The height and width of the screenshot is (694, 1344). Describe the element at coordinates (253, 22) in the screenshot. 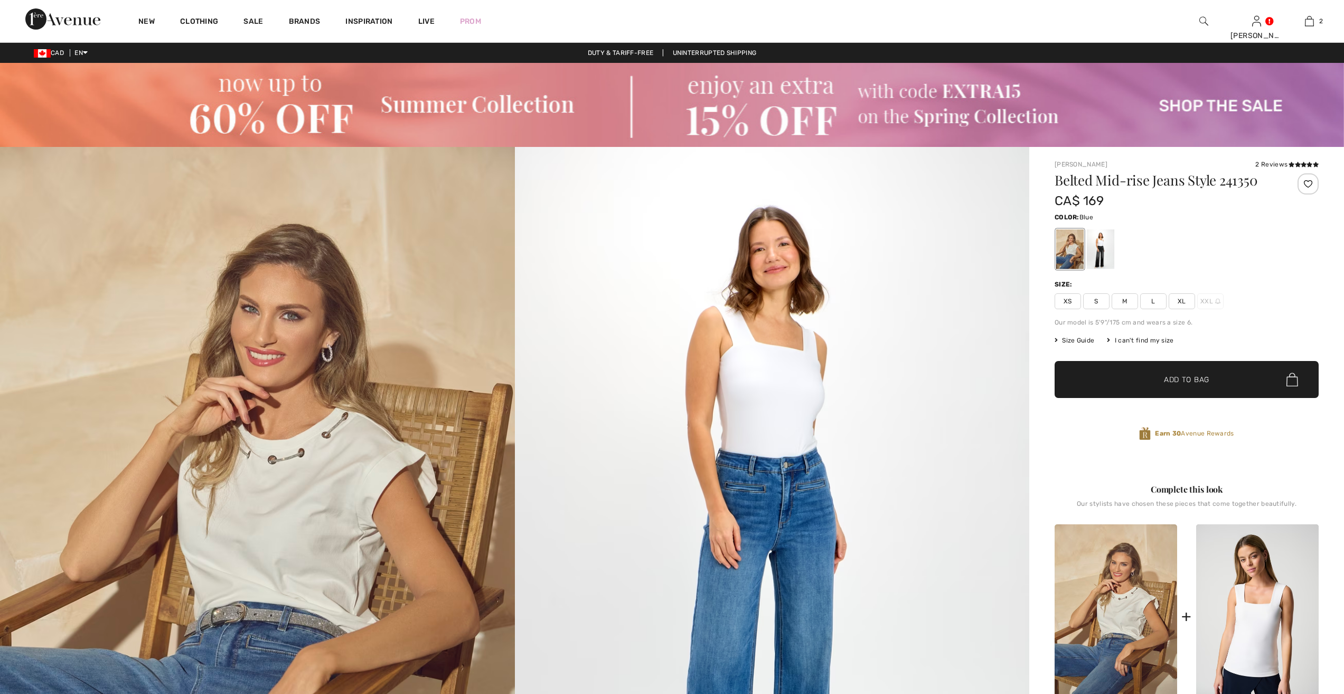

I see `a: Sale` at that location.